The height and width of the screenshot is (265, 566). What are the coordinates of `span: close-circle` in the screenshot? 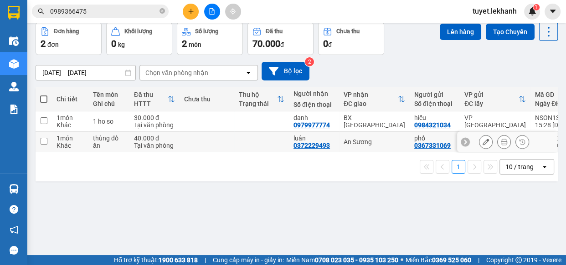 It's located at (162, 11).